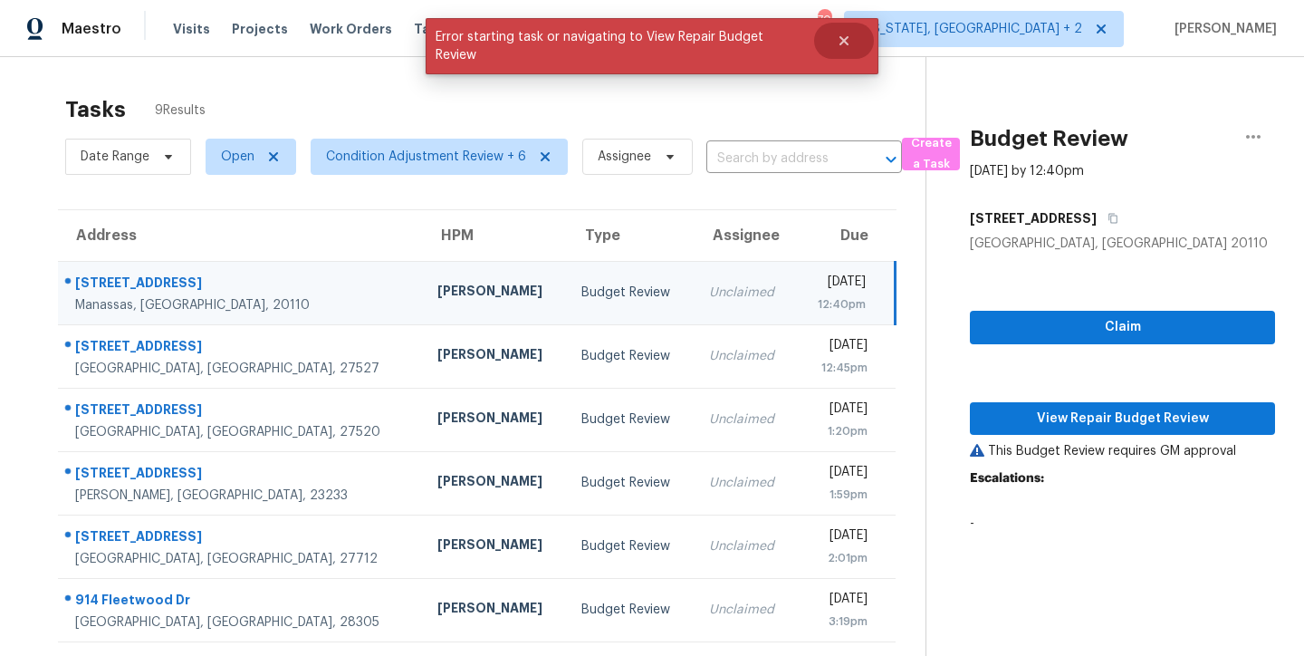 The image size is (1304, 656). Describe the element at coordinates (839, 431) in the screenshot. I see `div: 1:20pm` at that location.